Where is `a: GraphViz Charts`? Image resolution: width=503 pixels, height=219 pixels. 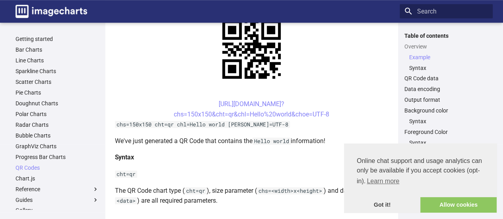
a: GraphViz Charts is located at coordinates (57, 146).